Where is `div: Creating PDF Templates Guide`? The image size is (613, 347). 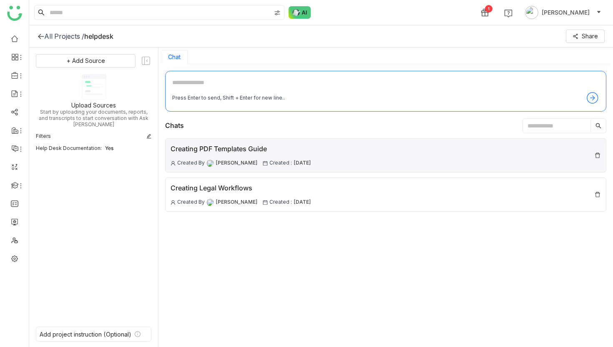 div: Creating PDF Templates Guide is located at coordinates (240, 149).